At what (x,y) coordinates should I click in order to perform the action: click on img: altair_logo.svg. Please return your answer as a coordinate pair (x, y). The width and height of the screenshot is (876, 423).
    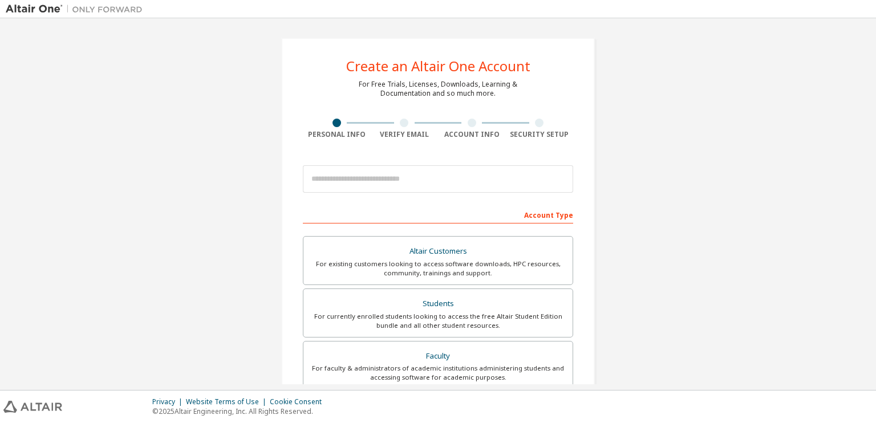
    Looking at the image, I should click on (33, 407).